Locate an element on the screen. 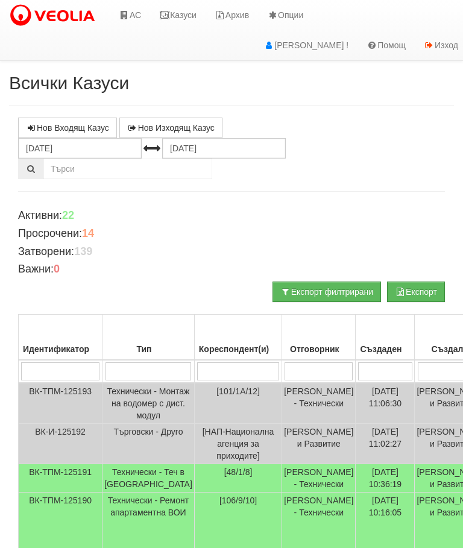  b: 14 is located at coordinates (88, 233).